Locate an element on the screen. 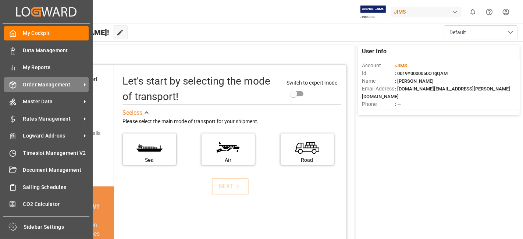 This screenshot has height=239, width=523. span: Switch to expert mode is located at coordinates (312, 83).